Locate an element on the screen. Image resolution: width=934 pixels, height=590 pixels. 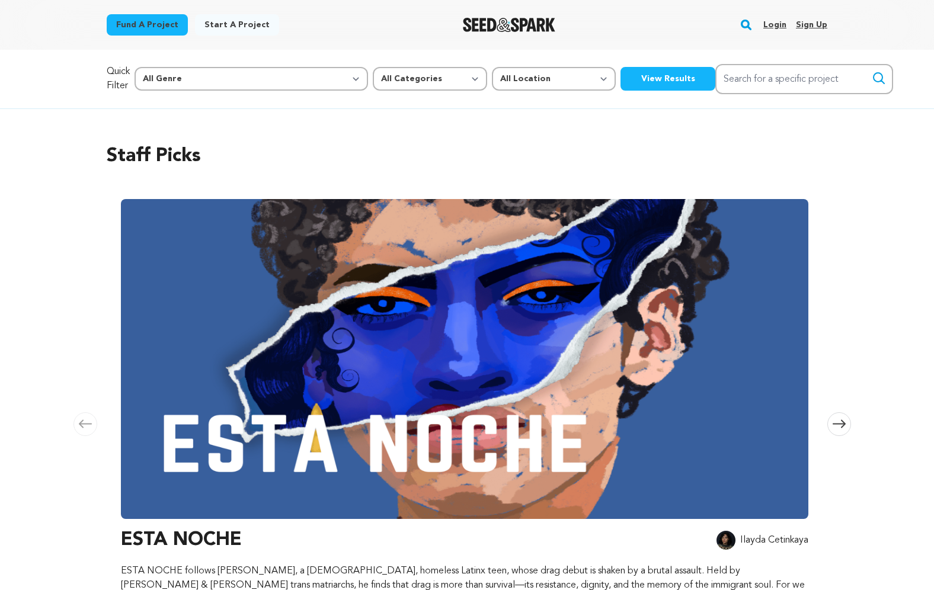
a: Start a project is located at coordinates (237, 25).